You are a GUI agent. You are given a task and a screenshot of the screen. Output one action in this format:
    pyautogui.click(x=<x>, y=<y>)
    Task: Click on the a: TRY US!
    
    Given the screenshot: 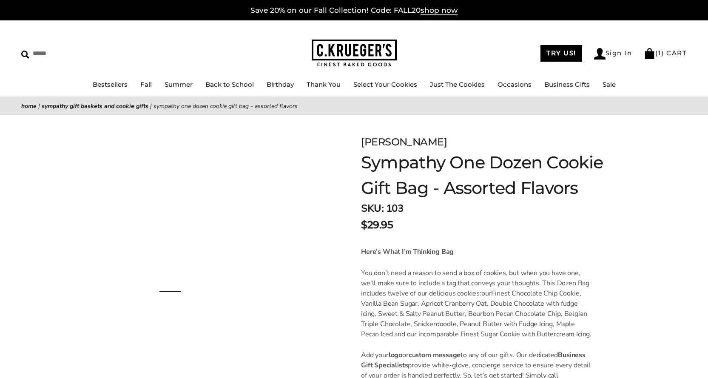 What is the action you would take?
    pyautogui.click(x=561, y=53)
    